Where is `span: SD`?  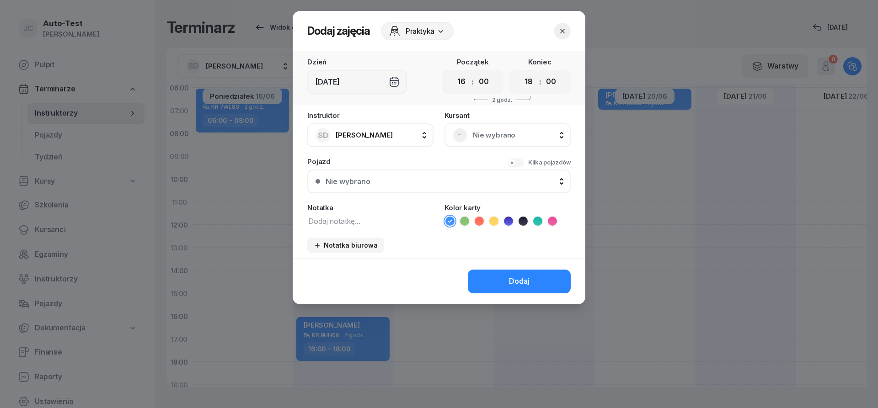 span: SD is located at coordinates (323, 135).